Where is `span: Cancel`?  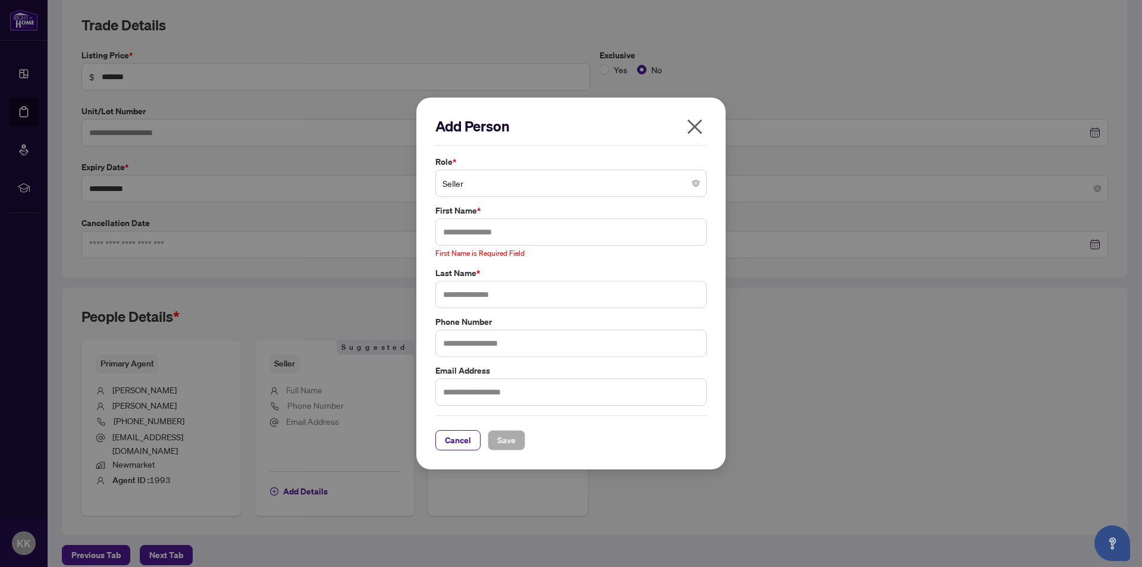 span: Cancel is located at coordinates (458, 440).